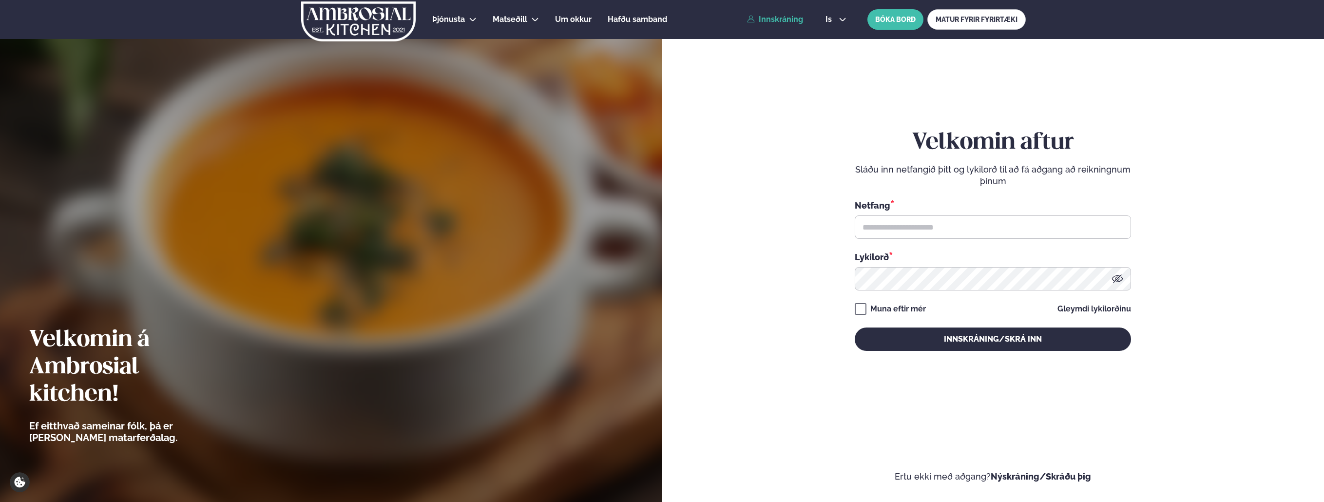  I want to click on h2: Velkomin aftur, so click(992, 143).